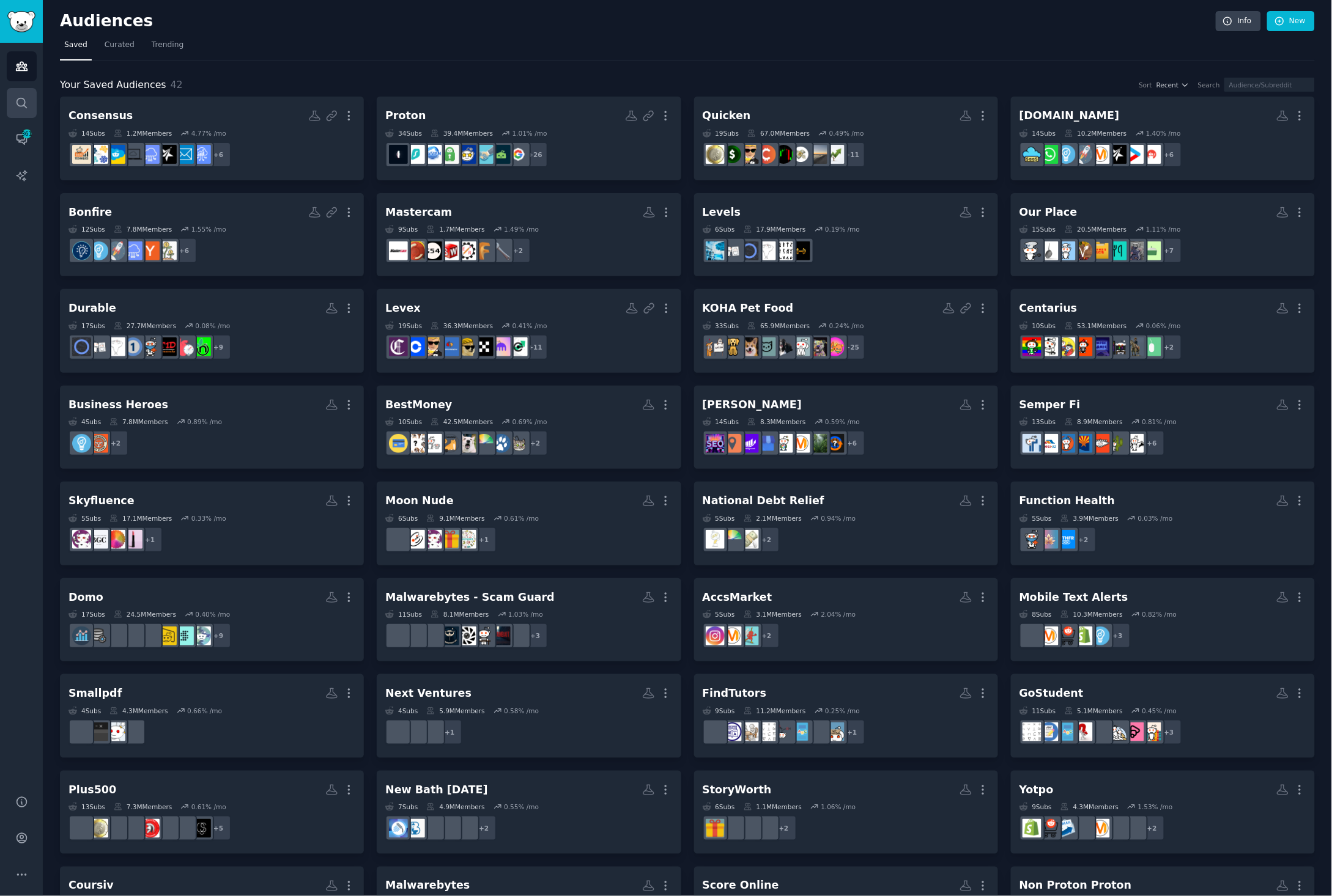 Image resolution: width=1332 pixels, height=896 pixels. What do you see at coordinates (776, 421) in the screenshot?
I see `div: 8.3M Members` at bounding box center [776, 421].